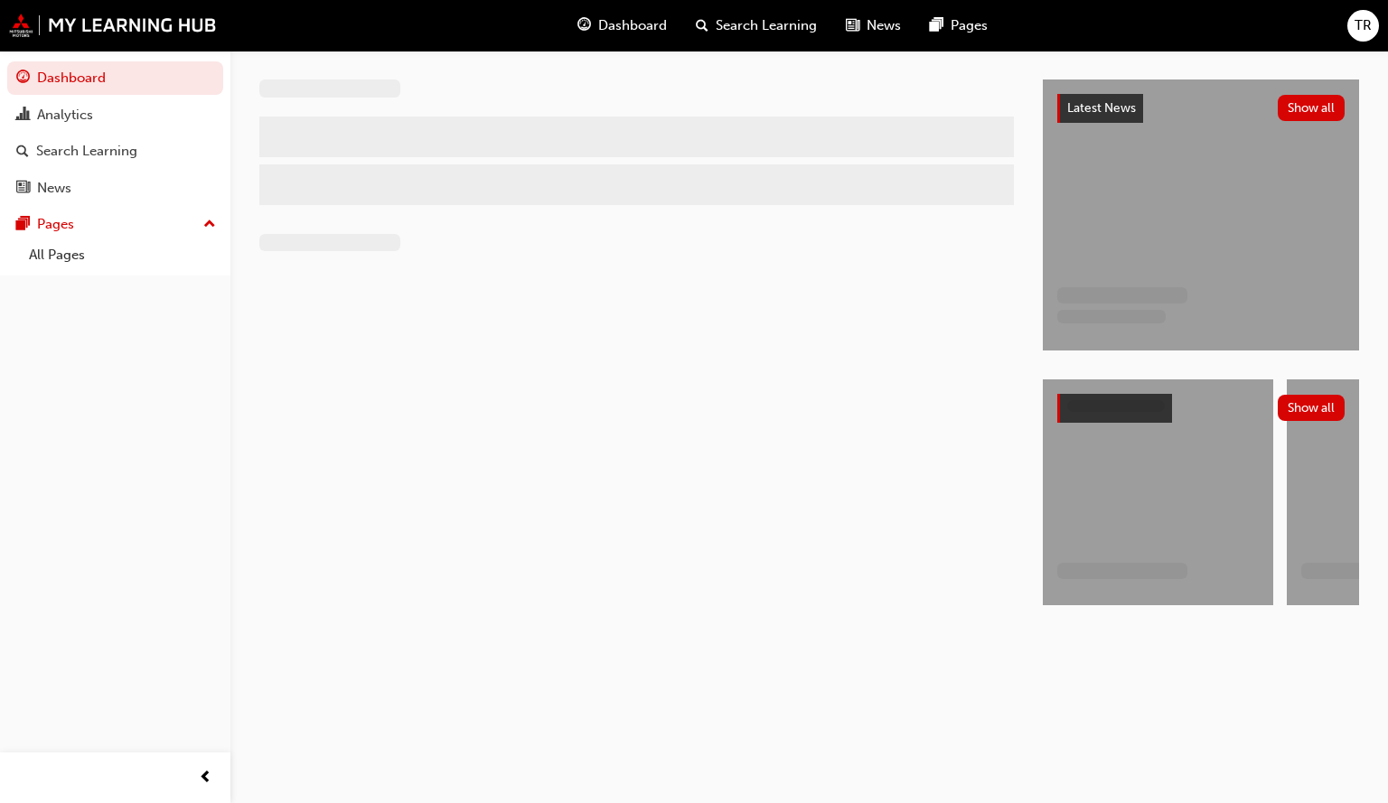 The width and height of the screenshot is (1388, 803). What do you see at coordinates (55, 224) in the screenshot?
I see `div: Pages` at bounding box center [55, 224].